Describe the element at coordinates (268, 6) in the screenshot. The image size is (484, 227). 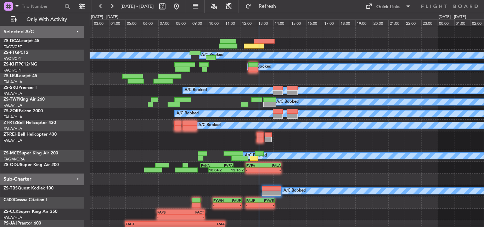
I see `span: Refresh` at that location.